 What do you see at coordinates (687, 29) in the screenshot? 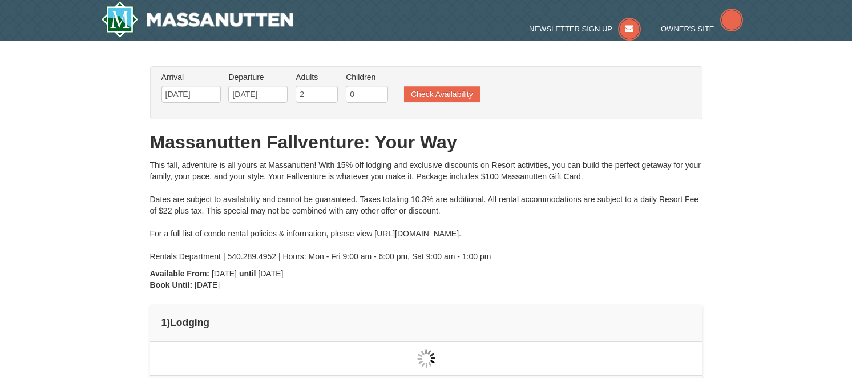
I see `span: Owner's Site` at bounding box center [687, 29].